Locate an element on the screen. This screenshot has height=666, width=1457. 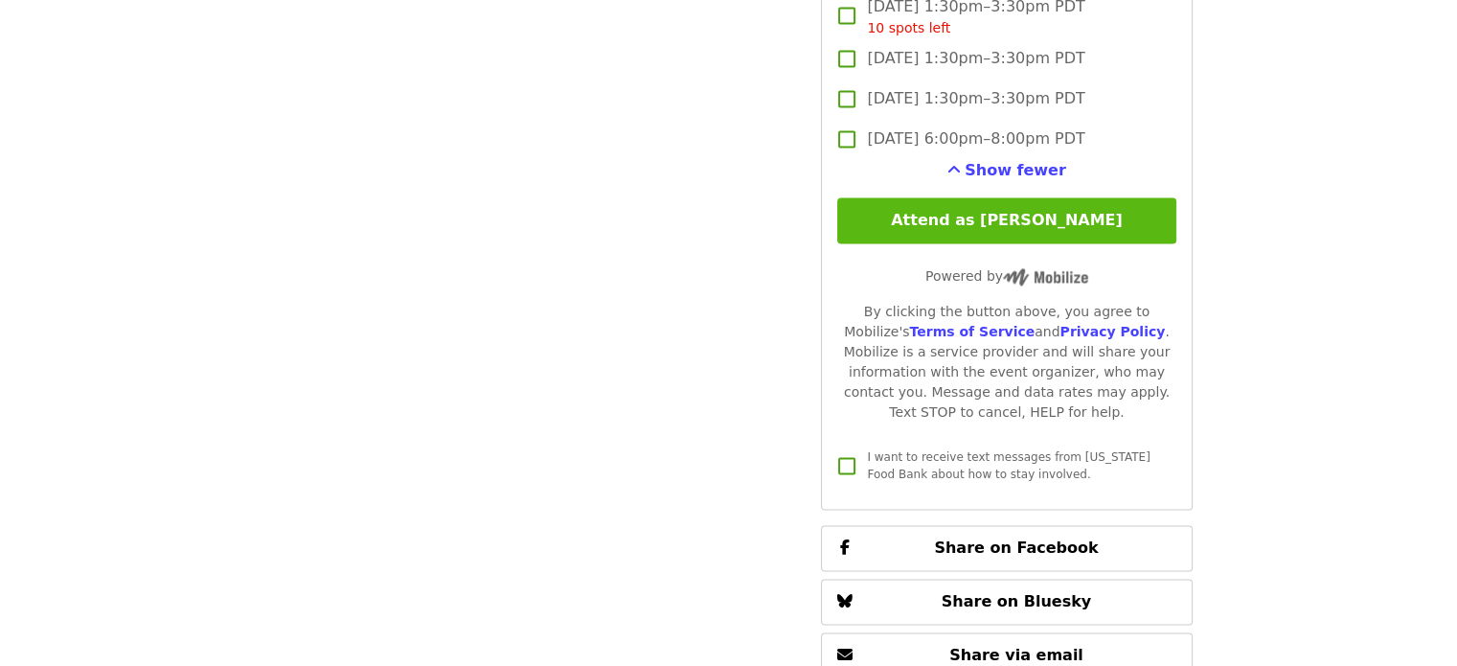
span: Powered by is located at coordinates (1007, 276).